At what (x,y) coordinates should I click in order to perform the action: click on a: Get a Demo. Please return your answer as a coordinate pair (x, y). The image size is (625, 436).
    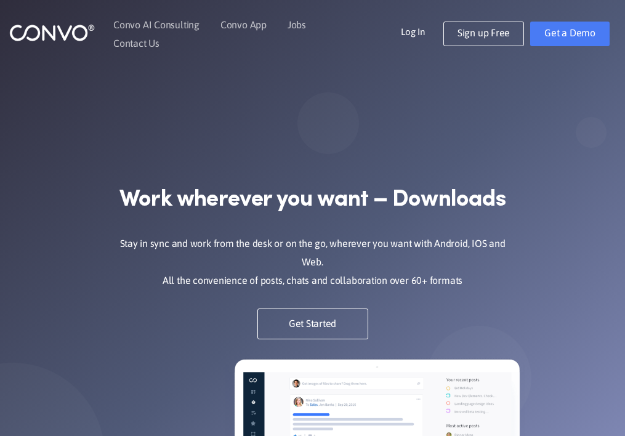
    Looking at the image, I should click on (570, 34).